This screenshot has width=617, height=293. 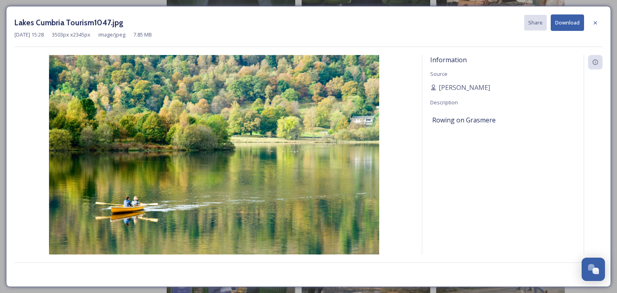 I want to click on img: Lakes%20Cumbria%20Tourism1047.jpg, so click(x=214, y=165).